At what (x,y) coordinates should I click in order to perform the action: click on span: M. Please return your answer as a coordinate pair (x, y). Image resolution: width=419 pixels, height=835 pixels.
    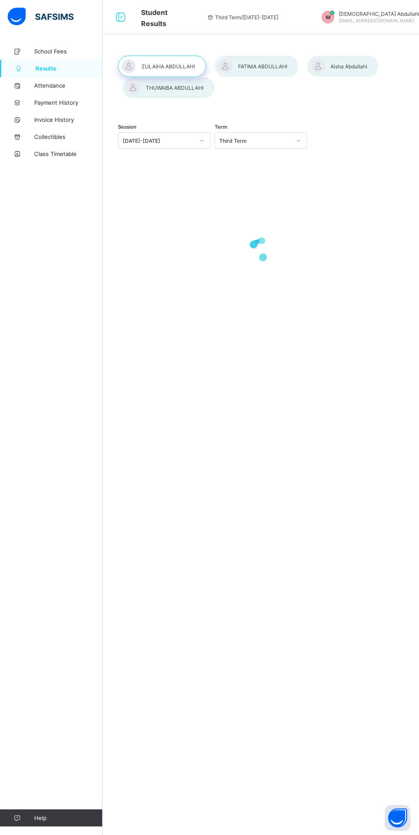
    Looking at the image, I should click on (328, 17).